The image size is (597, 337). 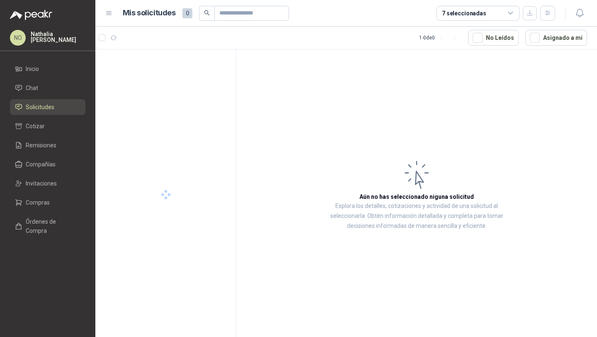 I want to click on button: Asignado a mi, so click(x=556, y=38).